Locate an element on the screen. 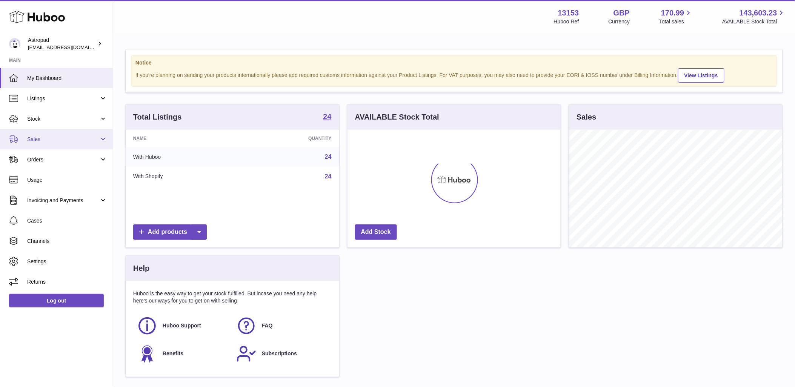 The height and width of the screenshot is (387, 795). a: 143,603.23 AVAILABLE Stock Total is located at coordinates (754, 17).